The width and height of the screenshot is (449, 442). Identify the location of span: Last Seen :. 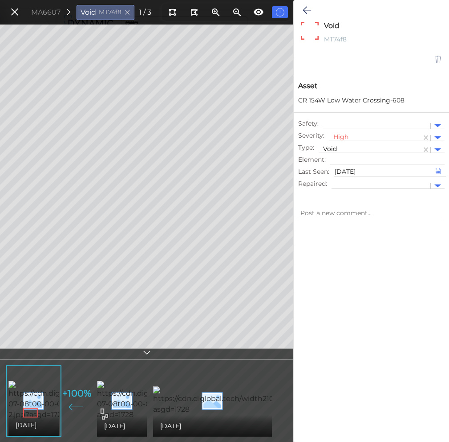
(314, 171).